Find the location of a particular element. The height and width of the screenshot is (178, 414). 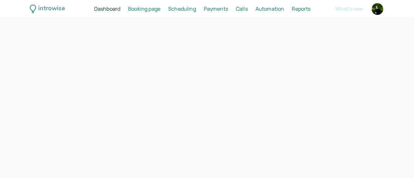

span: What's new is located at coordinates (349, 9).